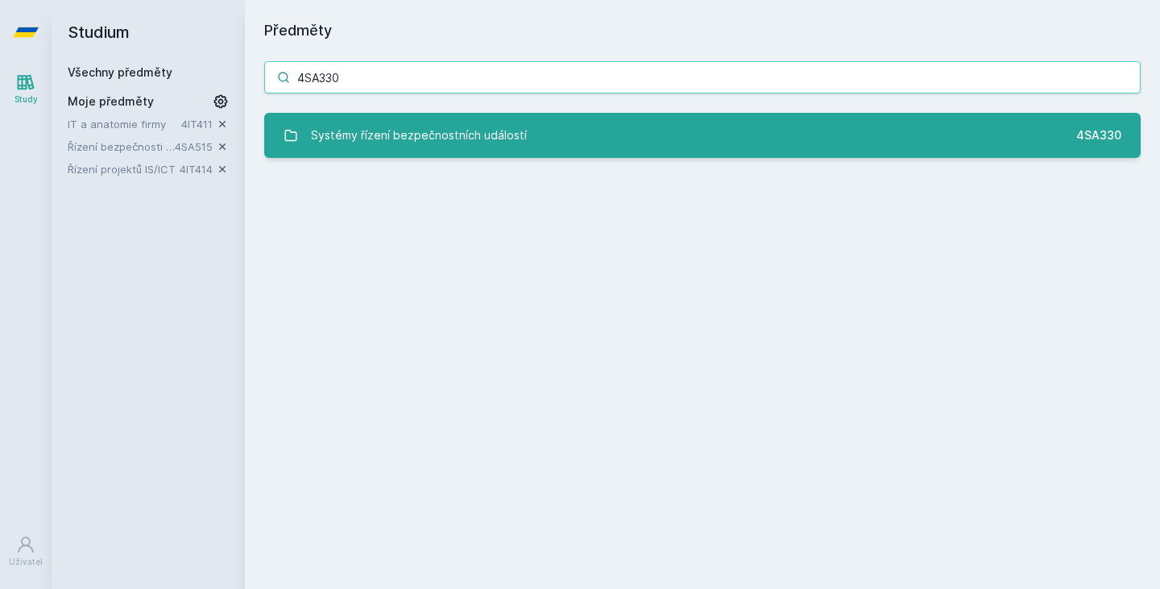 The height and width of the screenshot is (589, 1160). Describe the element at coordinates (110, 101) in the screenshot. I see `span: Moje předměty` at that location.